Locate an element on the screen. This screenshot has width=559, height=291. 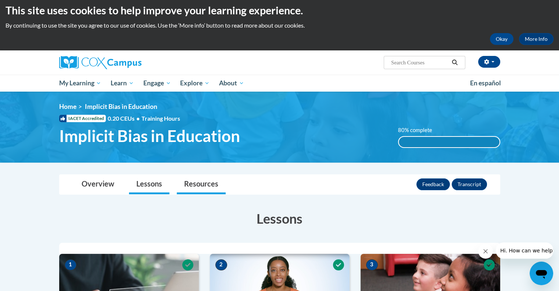
button: Search is located at coordinates (454, 62).